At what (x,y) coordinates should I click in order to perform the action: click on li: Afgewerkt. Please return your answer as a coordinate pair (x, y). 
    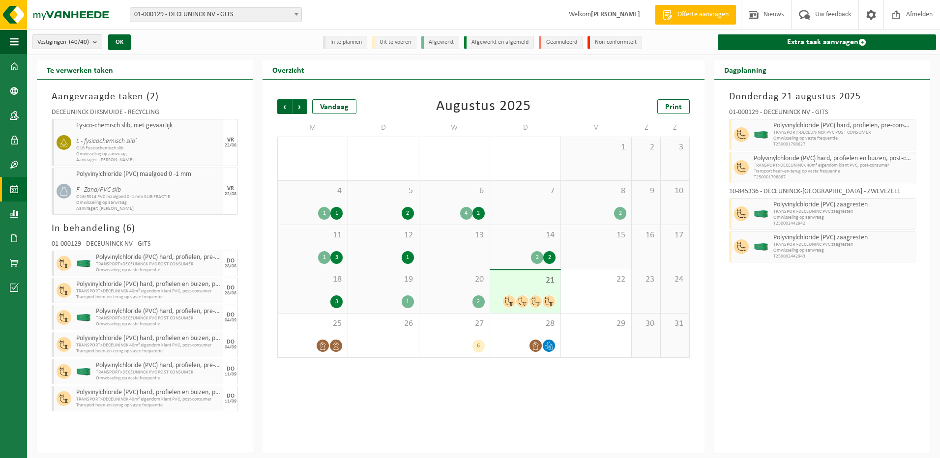
    Looking at the image, I should click on (440, 42).